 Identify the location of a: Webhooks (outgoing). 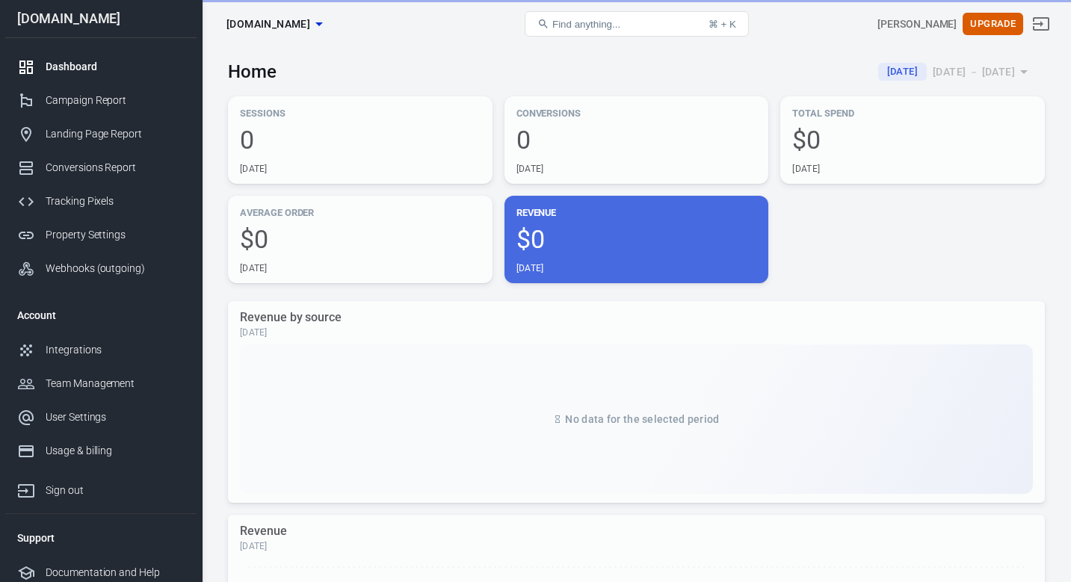
(101, 268).